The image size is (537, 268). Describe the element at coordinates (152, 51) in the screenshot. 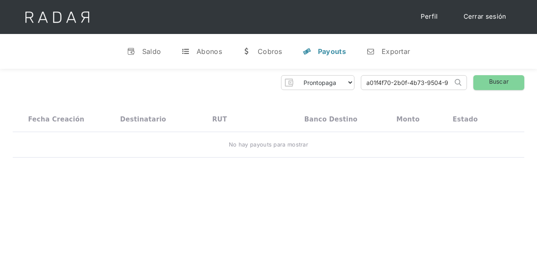

I see `div: Saldo` at that location.